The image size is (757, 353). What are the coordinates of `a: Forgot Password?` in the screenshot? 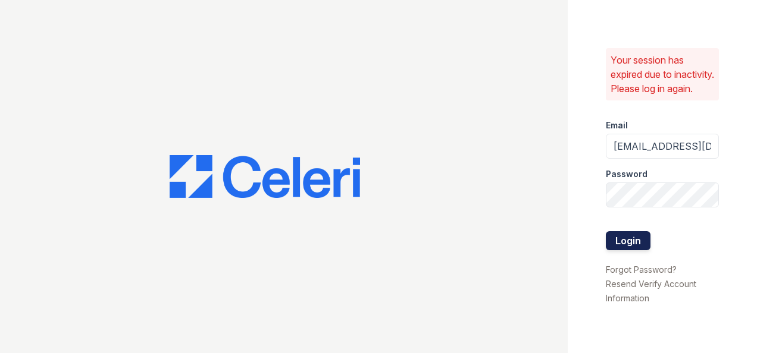 It's located at (641, 269).